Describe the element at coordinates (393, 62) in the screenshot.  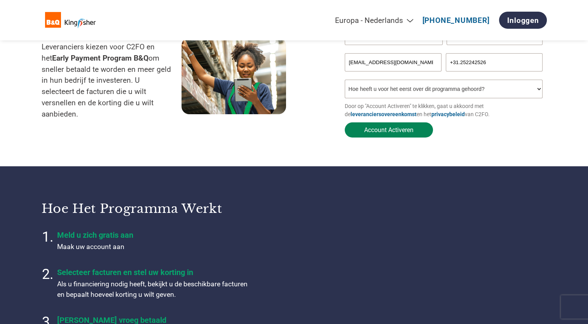
I see `input: Invalid Email format` at that location.